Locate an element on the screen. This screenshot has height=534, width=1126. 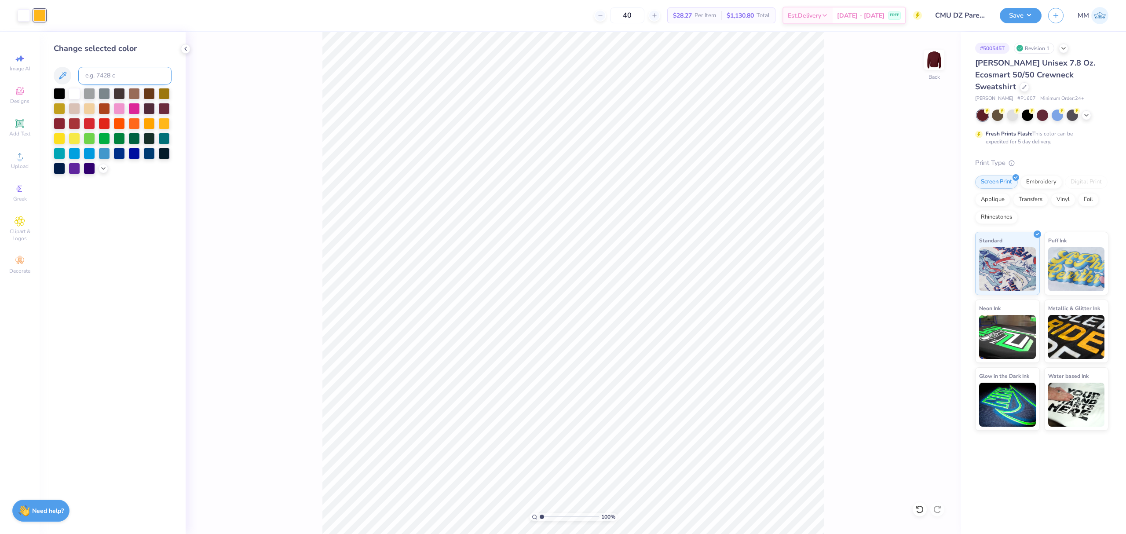
span: Clipart & logos is located at coordinates (20, 235).